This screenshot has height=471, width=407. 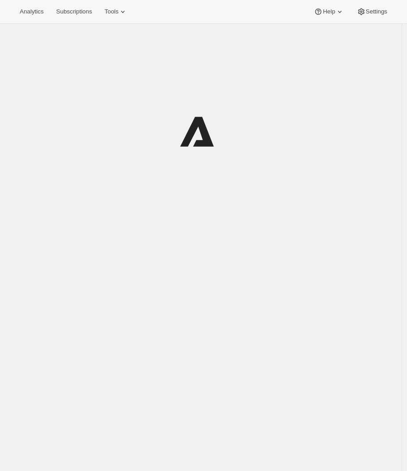 I want to click on span: Settings, so click(x=377, y=12).